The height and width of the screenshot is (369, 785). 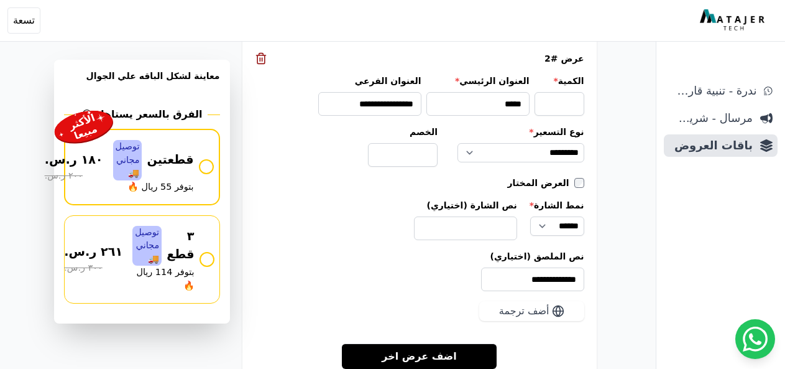 What do you see at coordinates (557, 205) in the screenshot?
I see `label: نمط الشارة` at bounding box center [557, 205].